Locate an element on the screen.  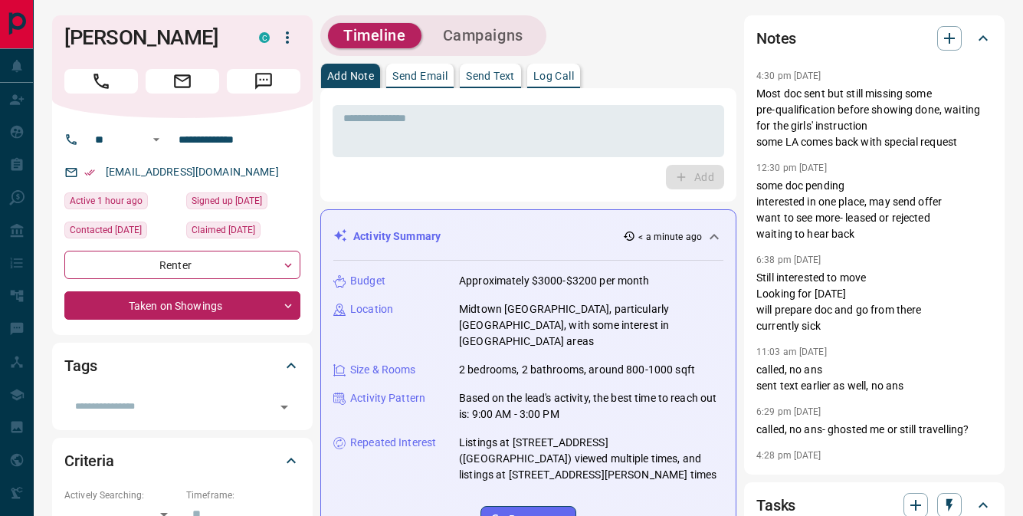
p: Location is located at coordinates (372, 309).